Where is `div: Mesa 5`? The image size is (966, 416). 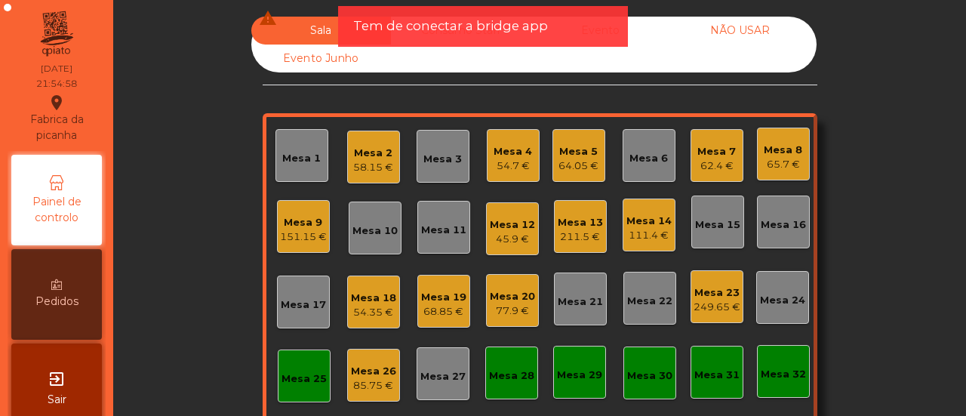 div: Mesa 5 is located at coordinates (578, 152).